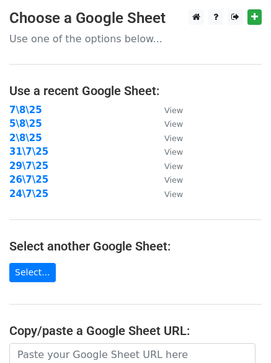 Image resolution: width=271 pixels, height=363 pixels. I want to click on a: 24\7\25, so click(29, 194).